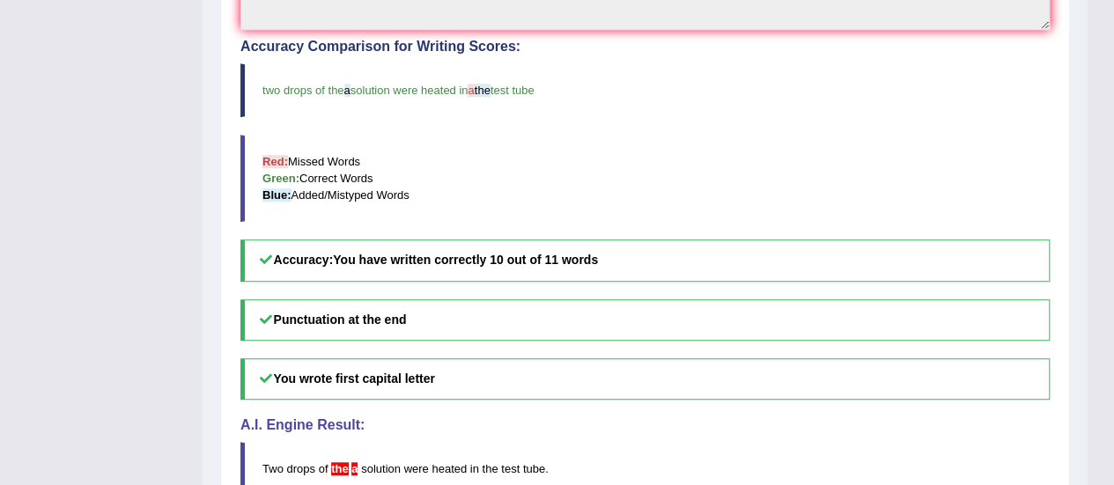 This screenshot has height=485, width=1114. I want to click on b: Red:, so click(275, 161).